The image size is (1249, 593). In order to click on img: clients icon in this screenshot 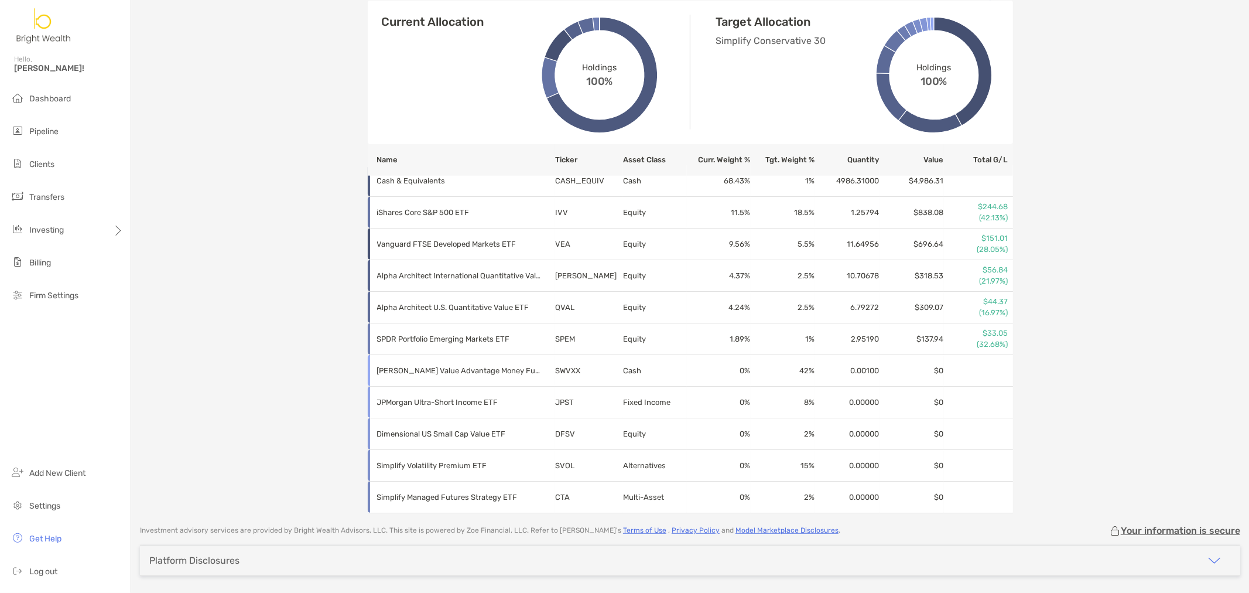, I will do `click(18, 163)`.